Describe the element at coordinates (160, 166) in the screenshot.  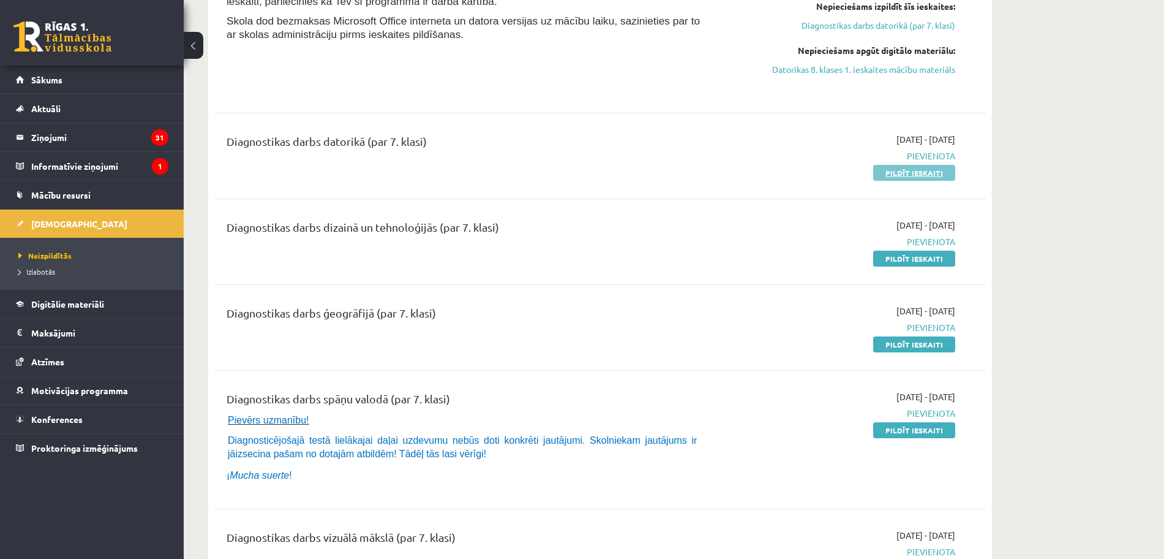
I see `i: 1` at that location.